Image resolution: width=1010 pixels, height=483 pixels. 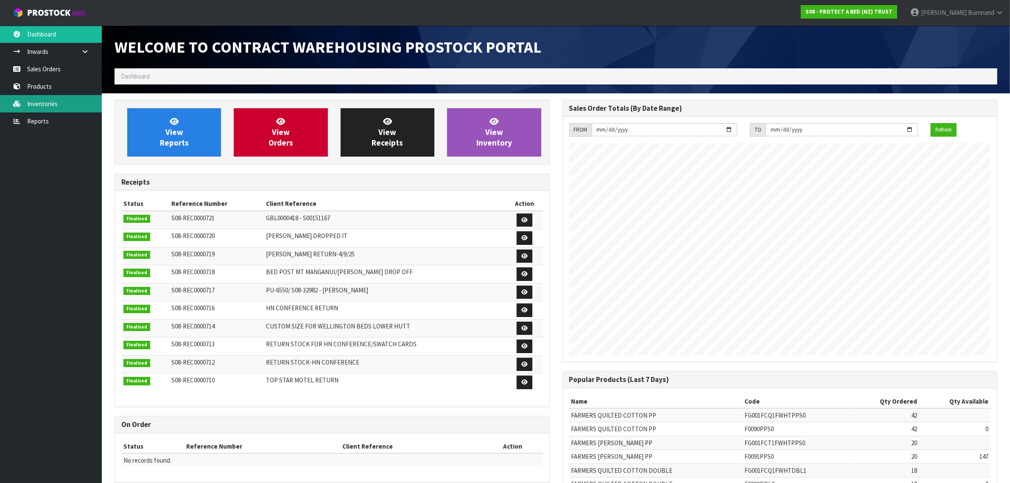 What do you see at coordinates (797, 415) in the screenshot?
I see `td: FG001FCQ1FWHTPPS0` at bounding box center [797, 415].